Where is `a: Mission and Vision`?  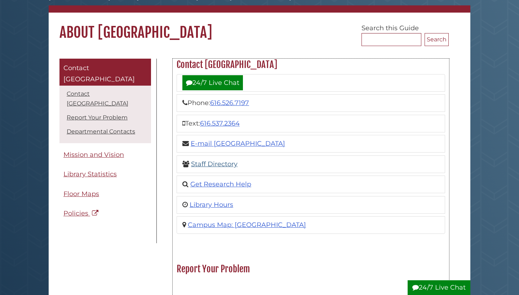
a: Mission and Vision is located at coordinates (105, 155).